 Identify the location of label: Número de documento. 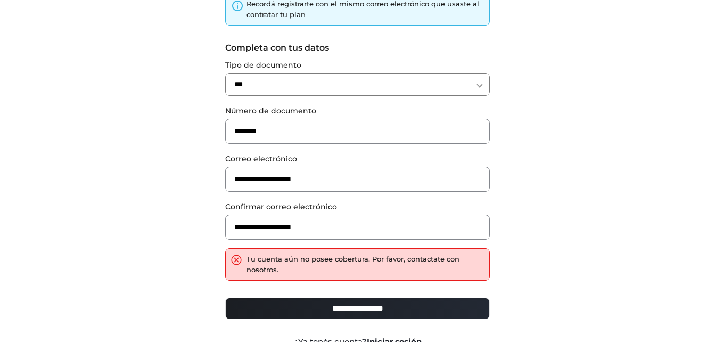
(357, 111).